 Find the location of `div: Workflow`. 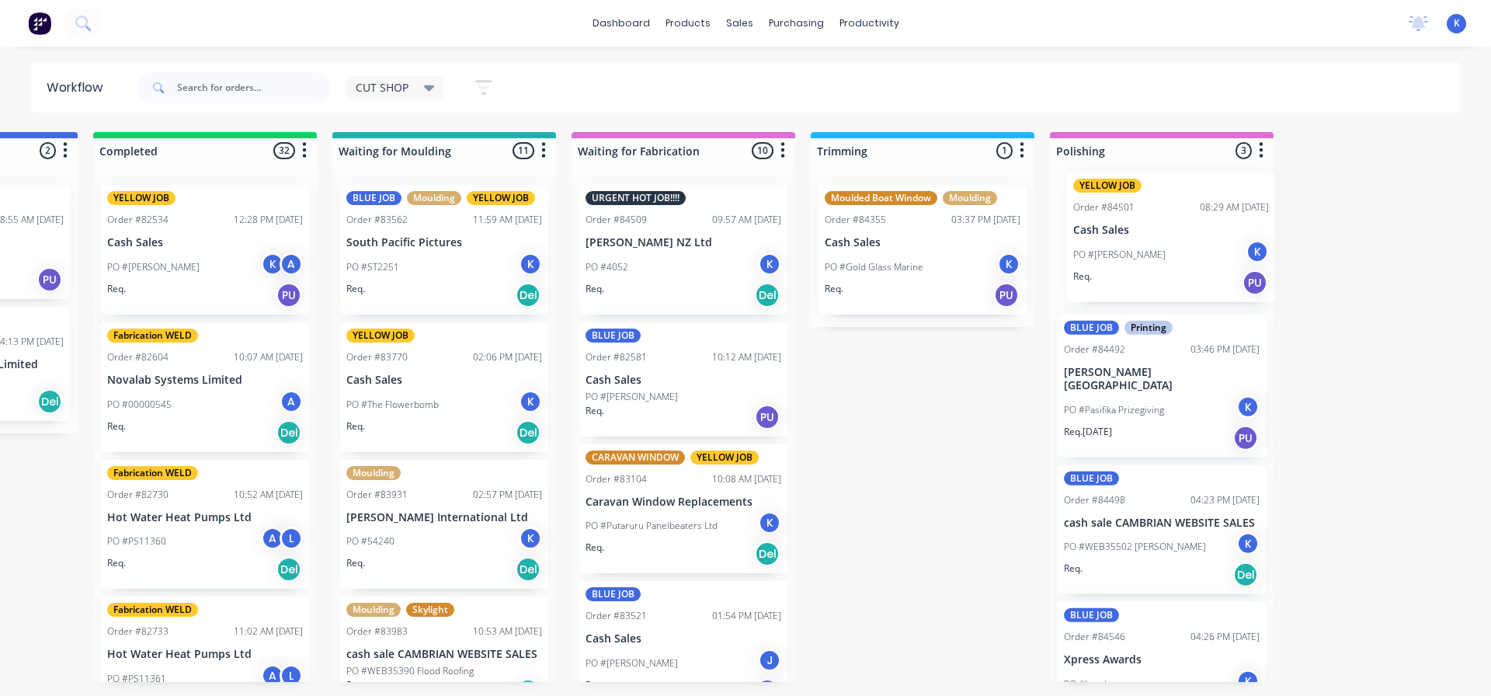

div: Workflow is located at coordinates (78, 88).